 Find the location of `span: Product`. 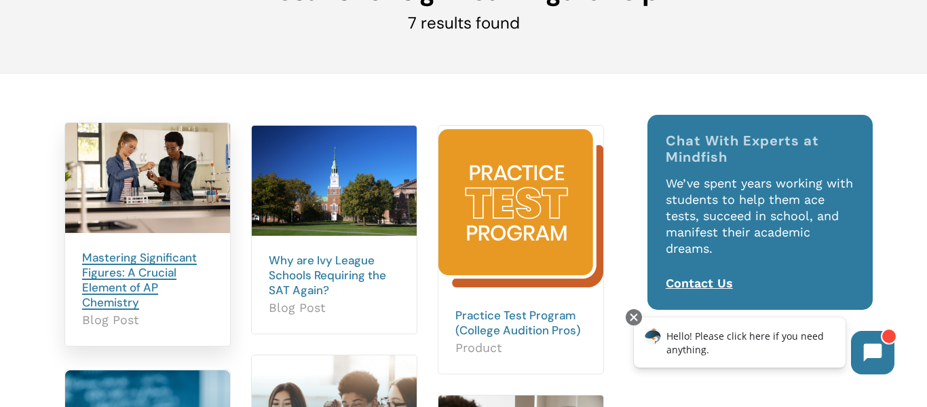

span: Product is located at coordinates (521, 348).